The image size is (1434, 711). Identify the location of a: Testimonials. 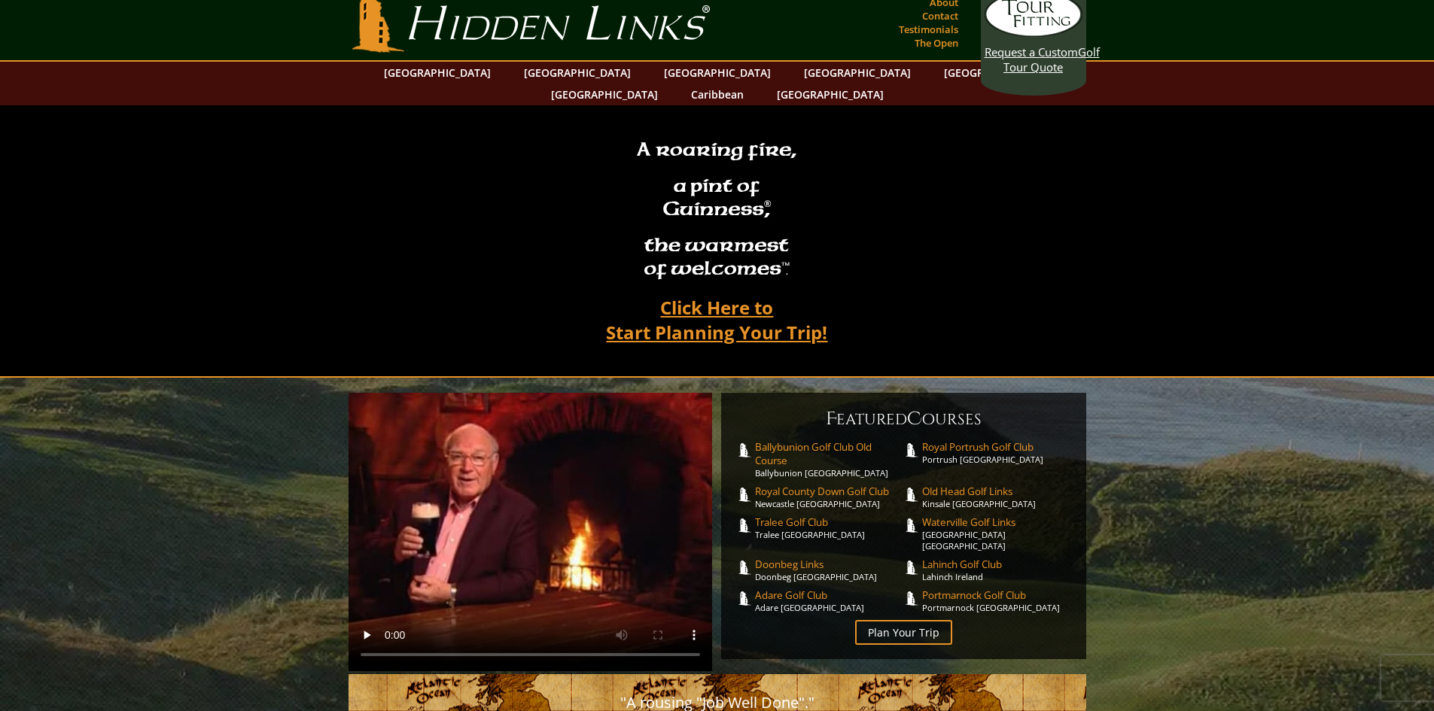
(928, 29).